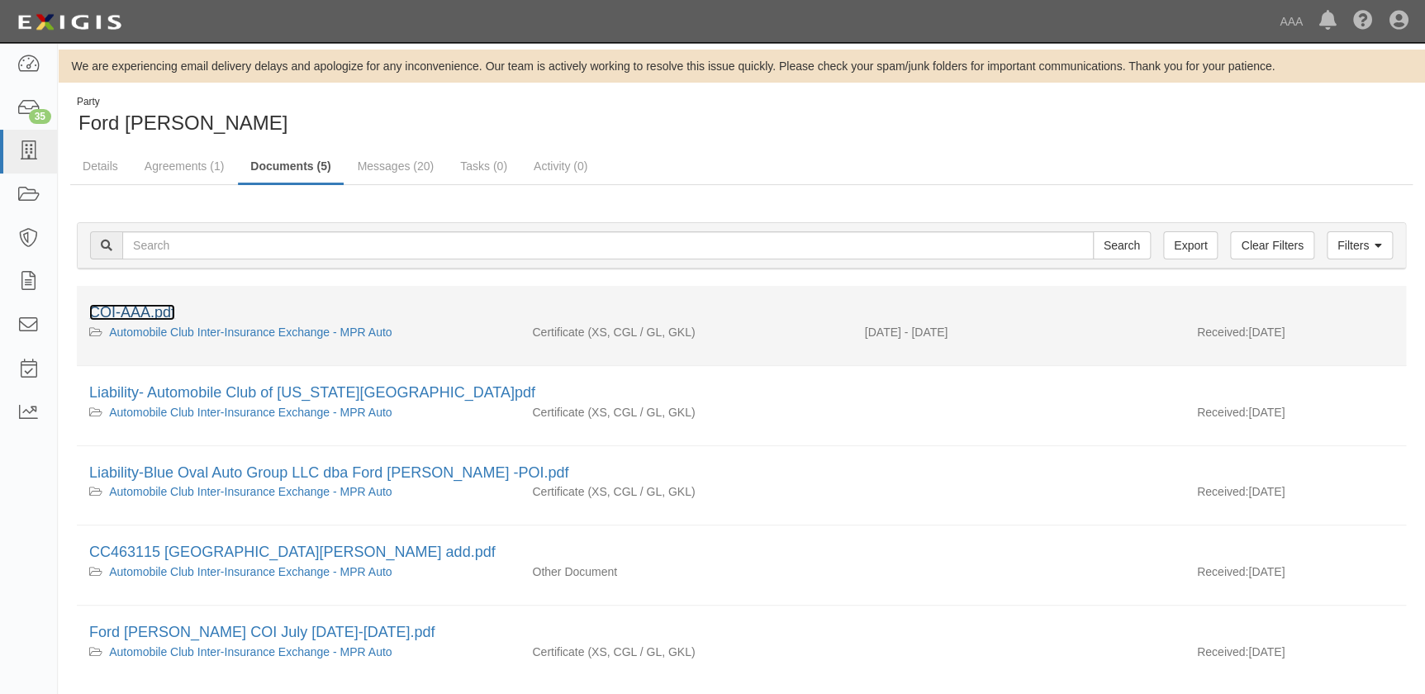  What do you see at coordinates (741, 393) in the screenshot?
I see `div: Liability- Automobile Club of Missouri.pdf` at bounding box center [741, 393].